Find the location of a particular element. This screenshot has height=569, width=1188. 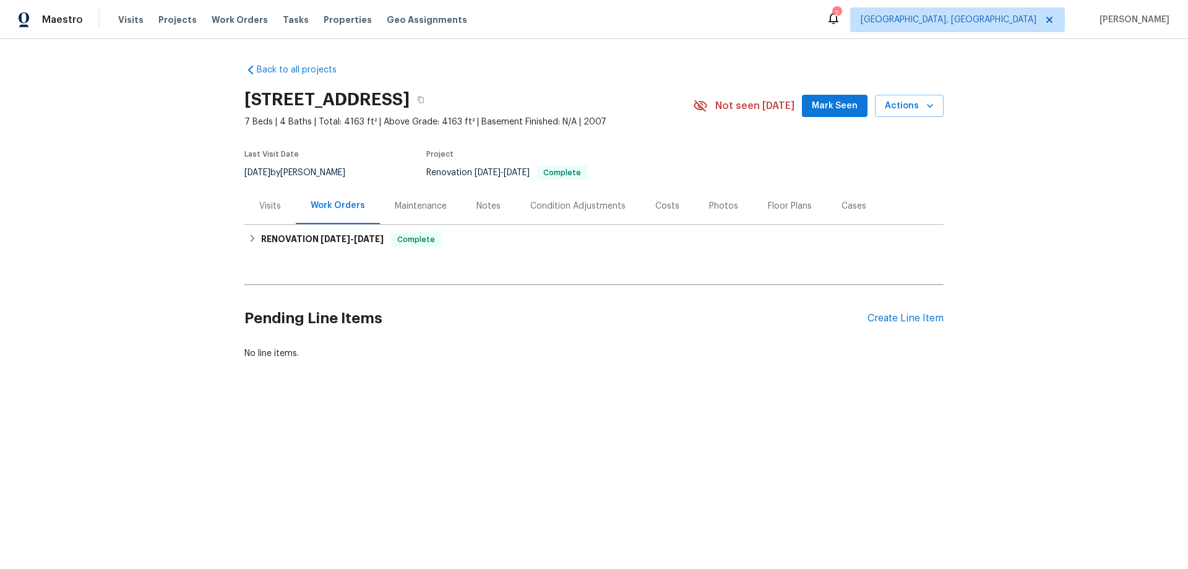

div: Visits is located at coordinates (270, 206).